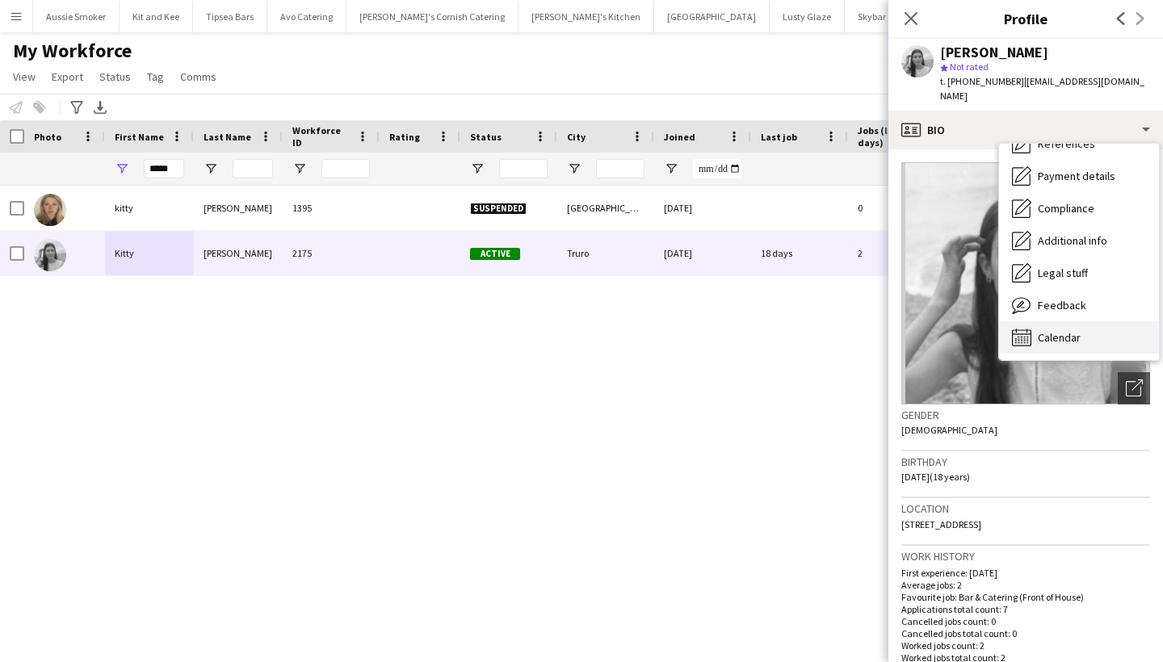 The image size is (1163, 662). What do you see at coordinates (24, 77) in the screenshot?
I see `span: View` at bounding box center [24, 77].